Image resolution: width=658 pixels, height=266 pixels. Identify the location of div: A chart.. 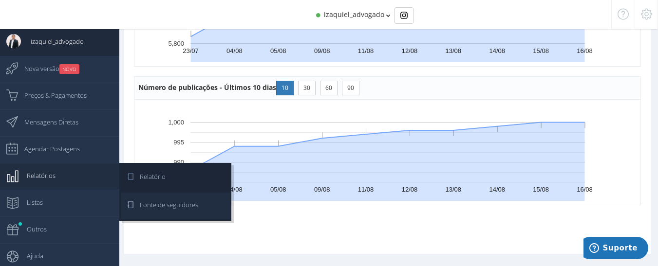
(387, 152).